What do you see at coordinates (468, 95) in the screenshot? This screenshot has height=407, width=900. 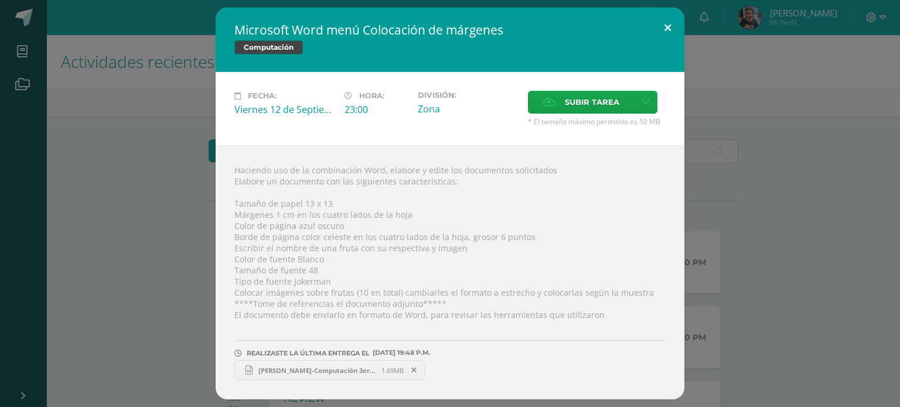 I see `label: División:` at bounding box center [468, 95].